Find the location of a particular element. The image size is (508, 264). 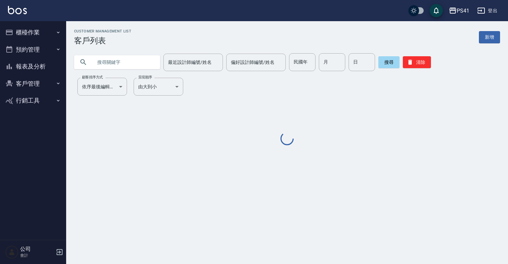

h3: 客戶列表 is located at coordinates (102, 41).